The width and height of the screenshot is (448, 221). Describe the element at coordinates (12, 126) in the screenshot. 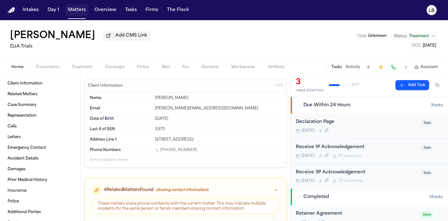

I see `span: Calls` at that location.